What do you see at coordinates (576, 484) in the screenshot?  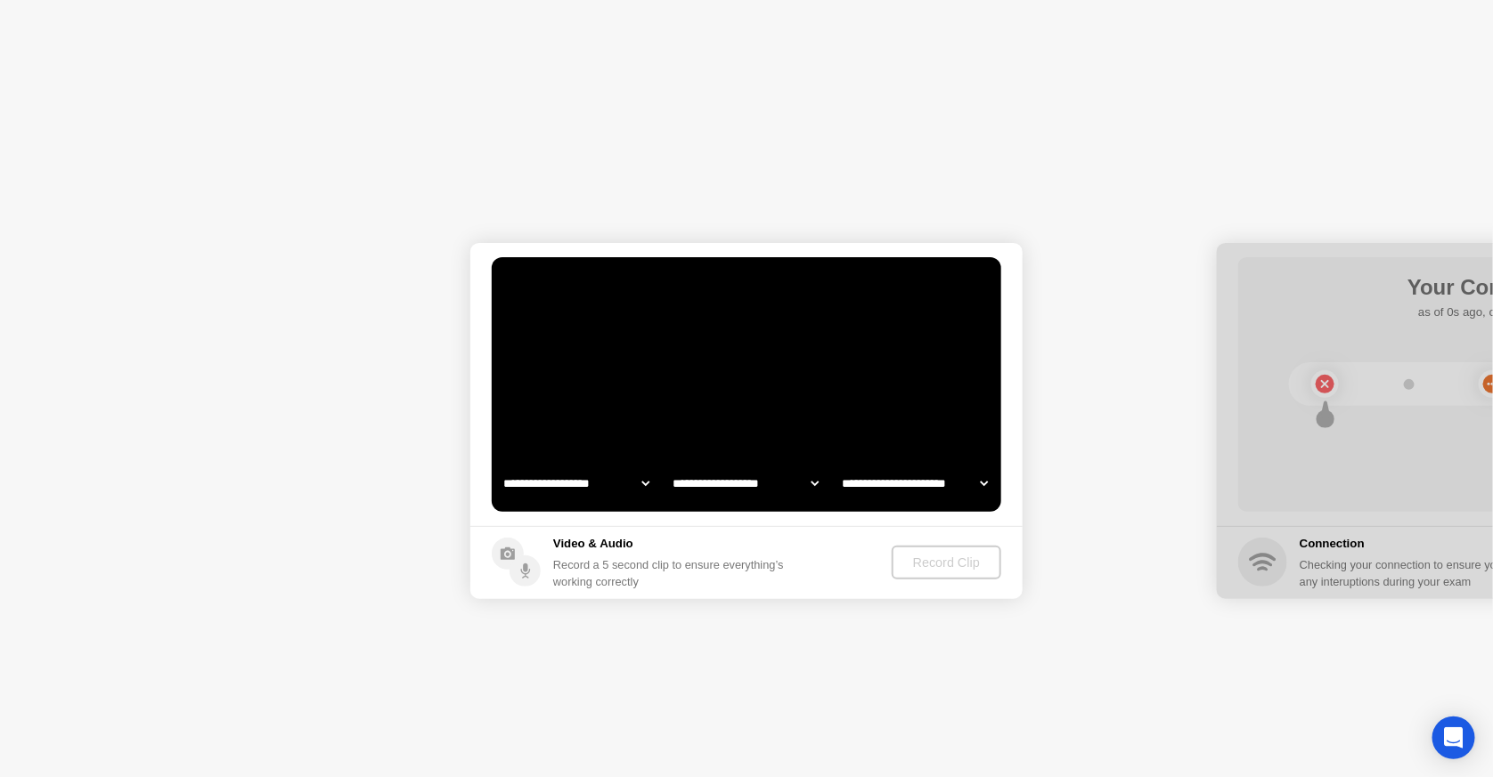 I see `select: Available cameras` at bounding box center [576, 484].